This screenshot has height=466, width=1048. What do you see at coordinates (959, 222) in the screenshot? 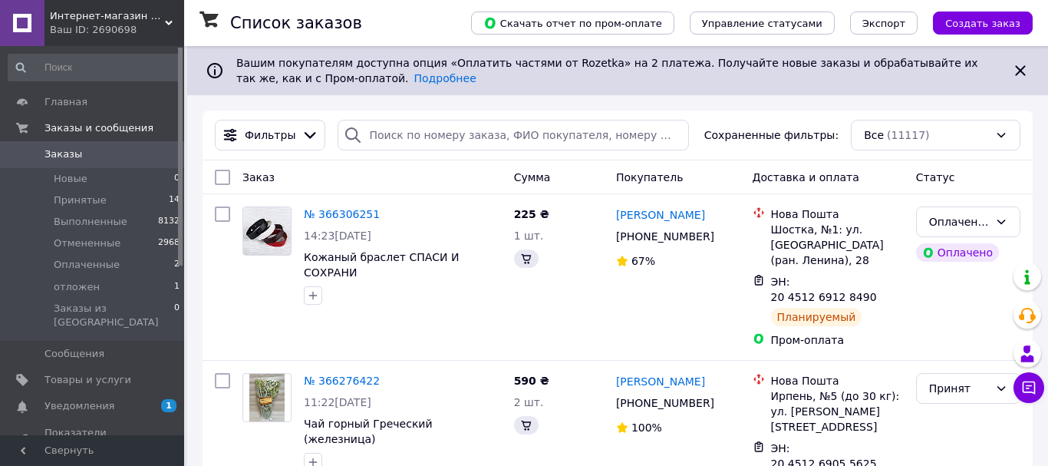
I see `div: Оплаченный` at bounding box center [959, 222].